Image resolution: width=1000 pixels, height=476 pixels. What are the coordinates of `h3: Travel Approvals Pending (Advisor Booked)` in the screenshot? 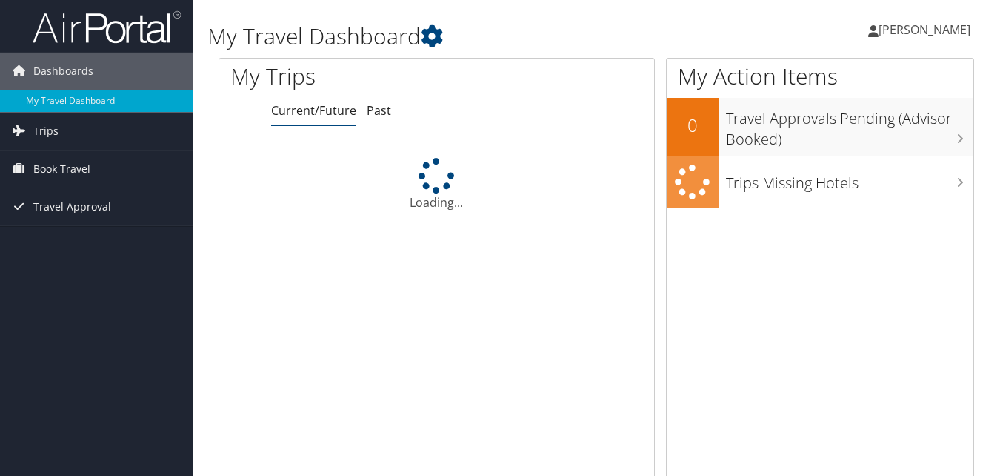 It's located at (850, 125).